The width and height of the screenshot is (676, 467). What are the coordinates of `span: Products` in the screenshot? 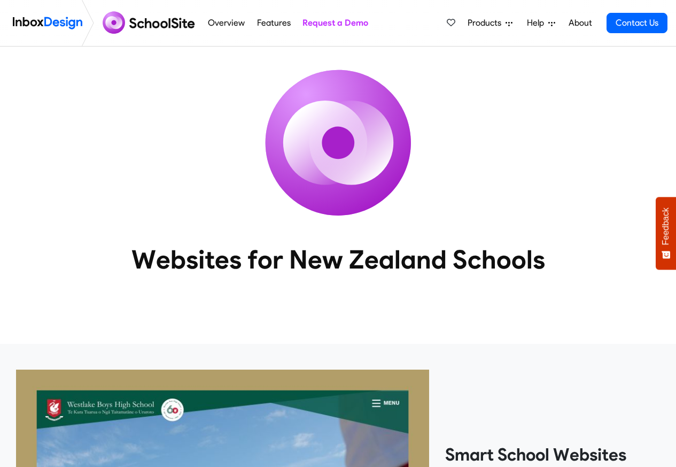 It's located at (487, 23).